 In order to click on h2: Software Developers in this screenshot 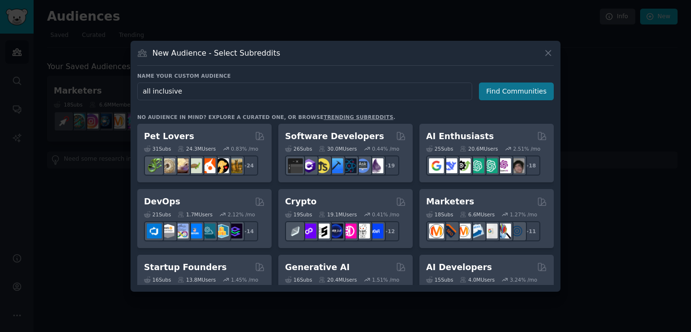, I will do `click(335, 136)`.